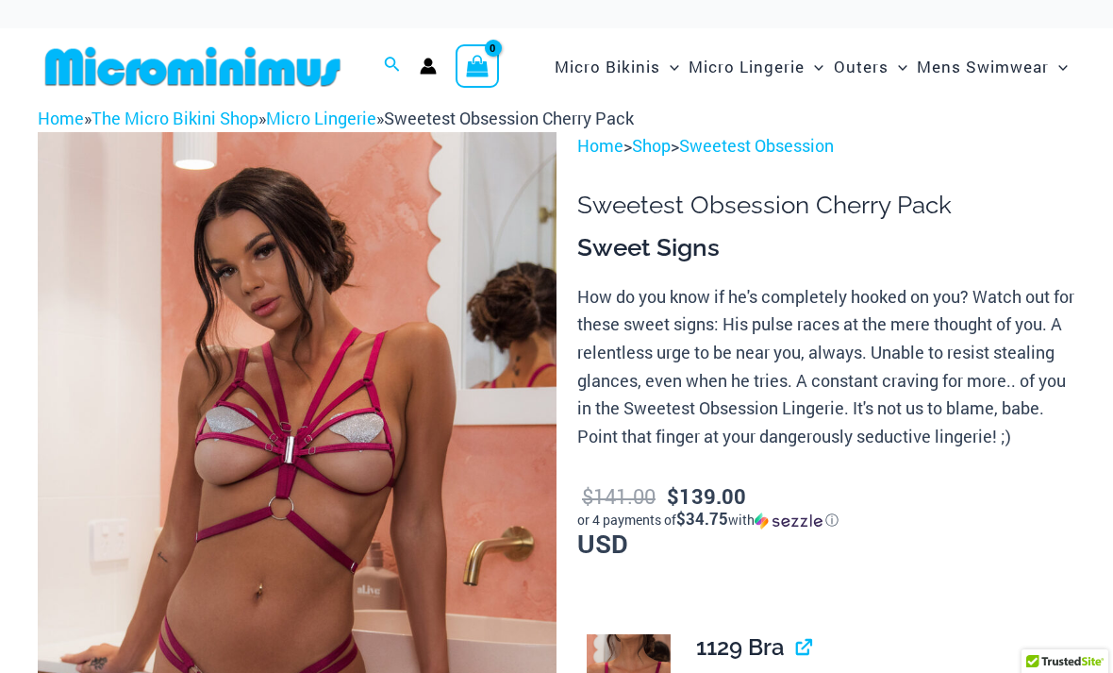  I want to click on a: OutersMenu ToggleMenu Toggle, so click(871, 66).